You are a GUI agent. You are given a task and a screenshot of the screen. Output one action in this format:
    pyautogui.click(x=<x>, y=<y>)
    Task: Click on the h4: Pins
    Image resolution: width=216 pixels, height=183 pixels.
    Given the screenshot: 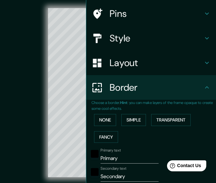 What is the action you would take?
    pyautogui.click(x=156, y=14)
    